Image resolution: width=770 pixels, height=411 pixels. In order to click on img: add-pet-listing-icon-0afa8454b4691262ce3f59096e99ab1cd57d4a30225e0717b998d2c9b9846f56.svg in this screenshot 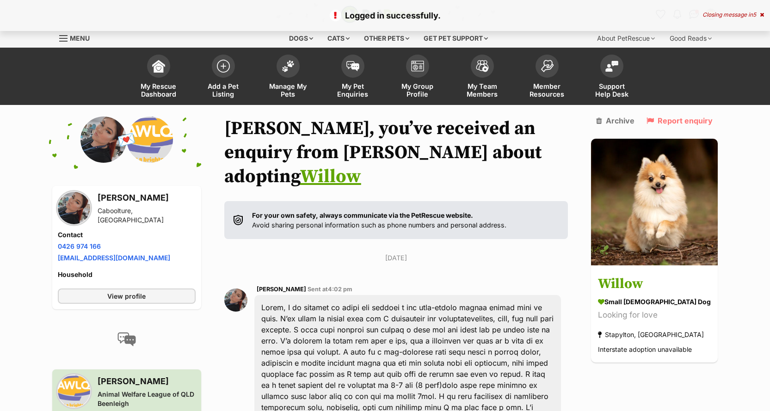, I will do `click(223, 66)`.